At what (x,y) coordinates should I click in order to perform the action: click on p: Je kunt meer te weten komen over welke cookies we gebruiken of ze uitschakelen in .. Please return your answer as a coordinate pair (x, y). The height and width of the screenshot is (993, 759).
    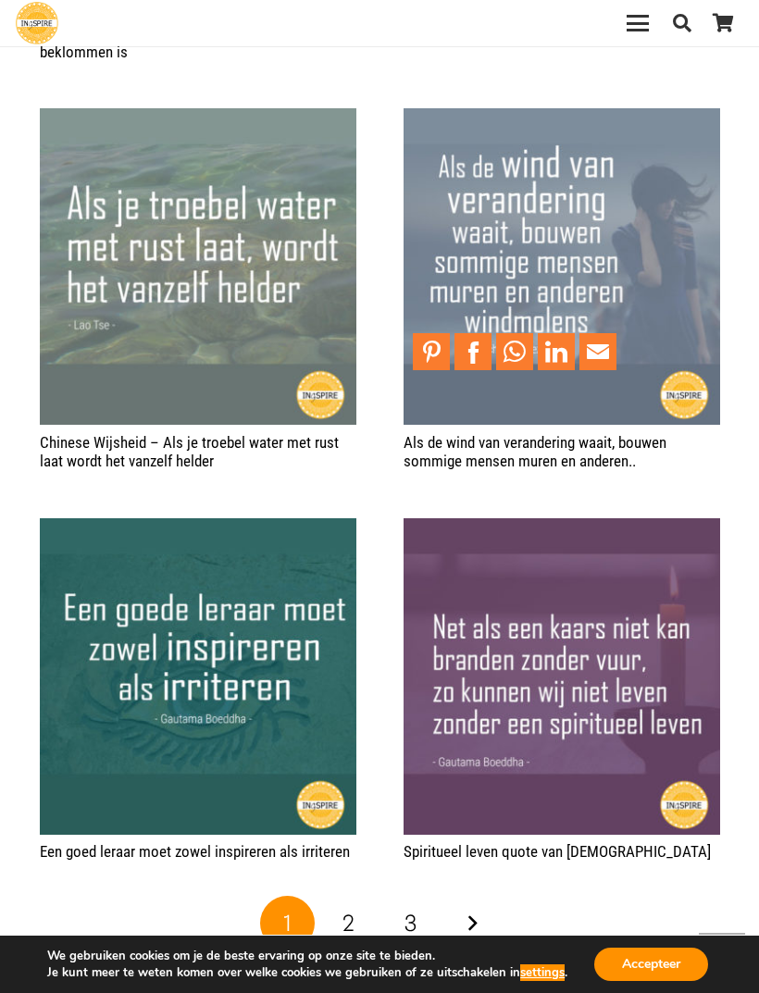
    Looking at the image, I should click on (307, 972).